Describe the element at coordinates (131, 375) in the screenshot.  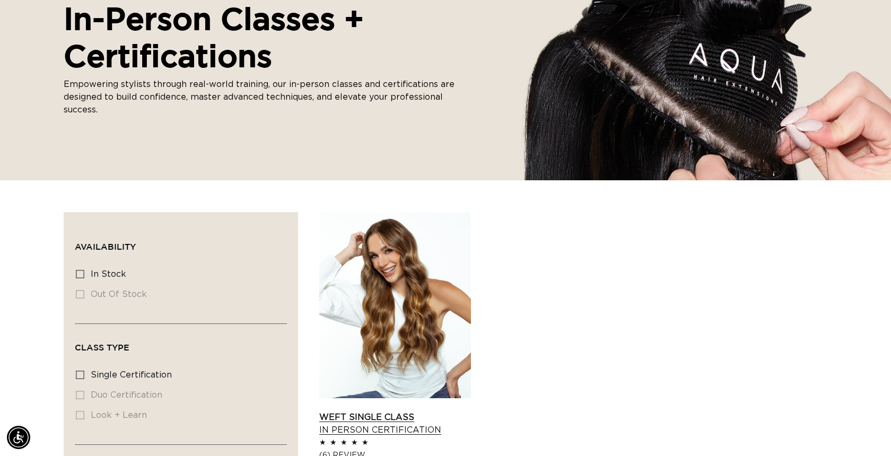
I see `span: single certification` at that location.